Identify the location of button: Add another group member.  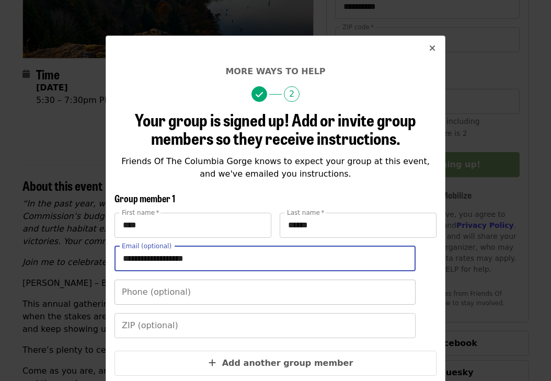
(275, 363).